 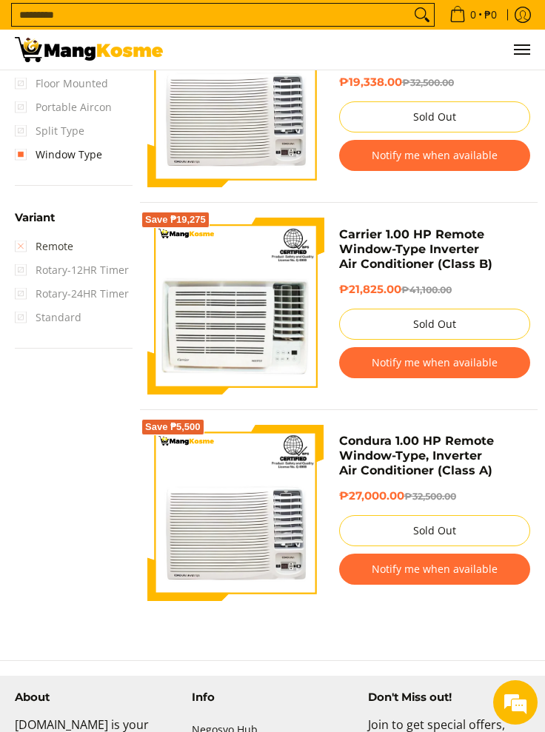 I want to click on button: Menu, so click(x=521, y=50).